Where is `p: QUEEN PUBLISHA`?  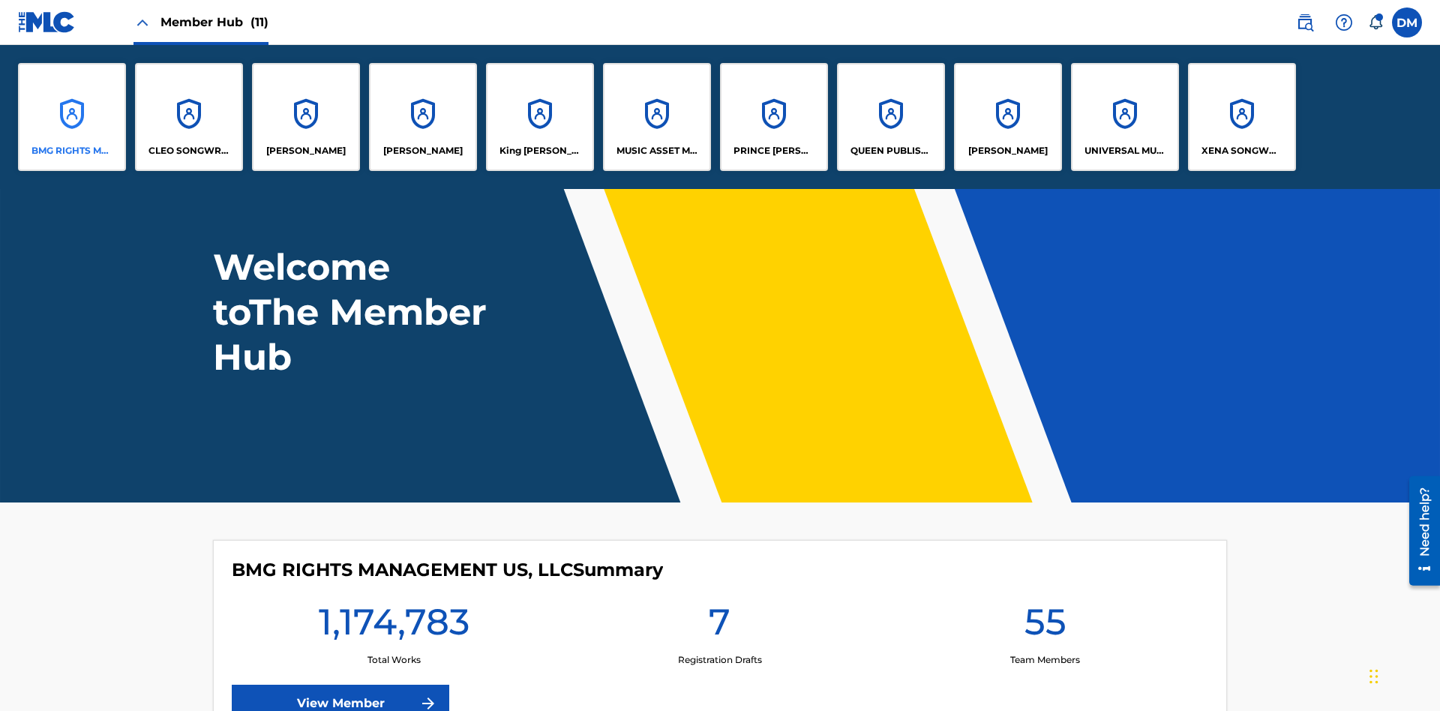 p: QUEEN PUBLISHA is located at coordinates (891, 151).